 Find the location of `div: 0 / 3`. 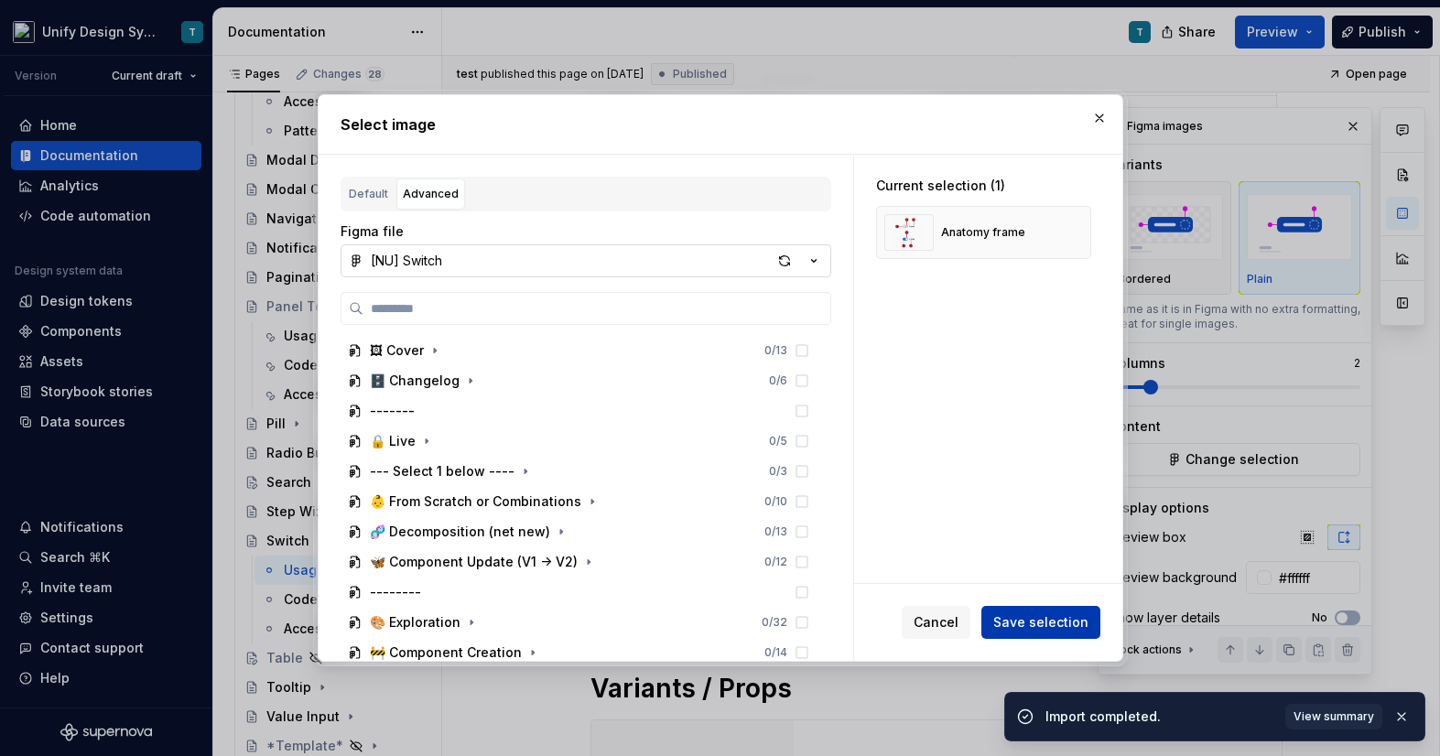

div: 0 / 3 is located at coordinates (778, 471).